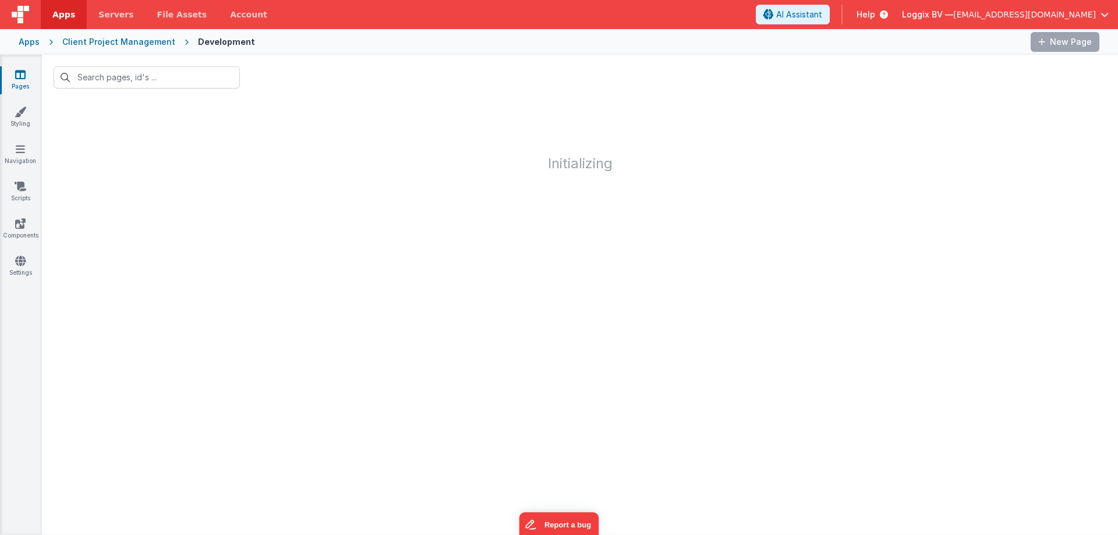 The width and height of the screenshot is (1118, 535). I want to click on span: Servers, so click(116, 15).